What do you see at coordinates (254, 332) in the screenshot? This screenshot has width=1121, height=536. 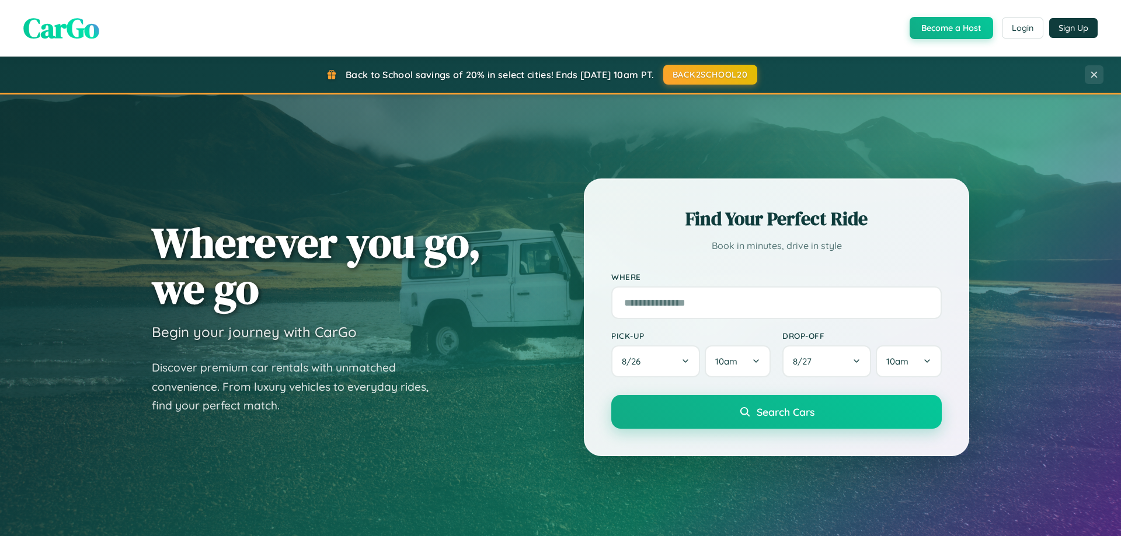 I see `h3: Begin your journey with CarGo` at bounding box center [254, 332].